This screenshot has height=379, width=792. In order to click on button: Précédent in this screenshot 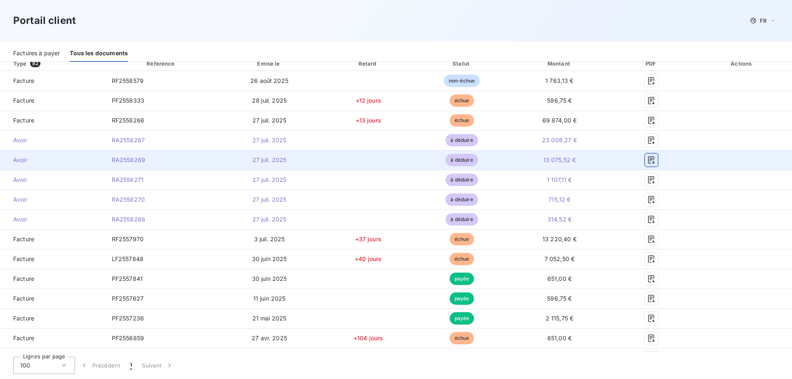, I will do `click(100, 366)`.